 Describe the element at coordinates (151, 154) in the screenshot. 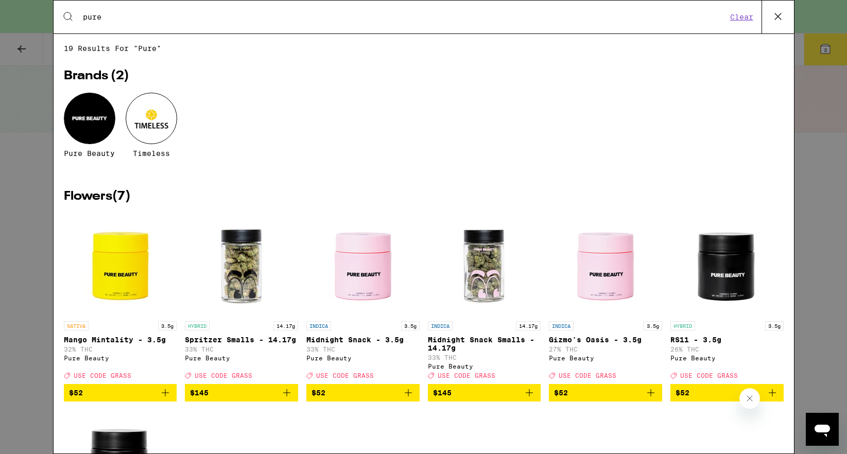

I see `span: Timeless` at that location.